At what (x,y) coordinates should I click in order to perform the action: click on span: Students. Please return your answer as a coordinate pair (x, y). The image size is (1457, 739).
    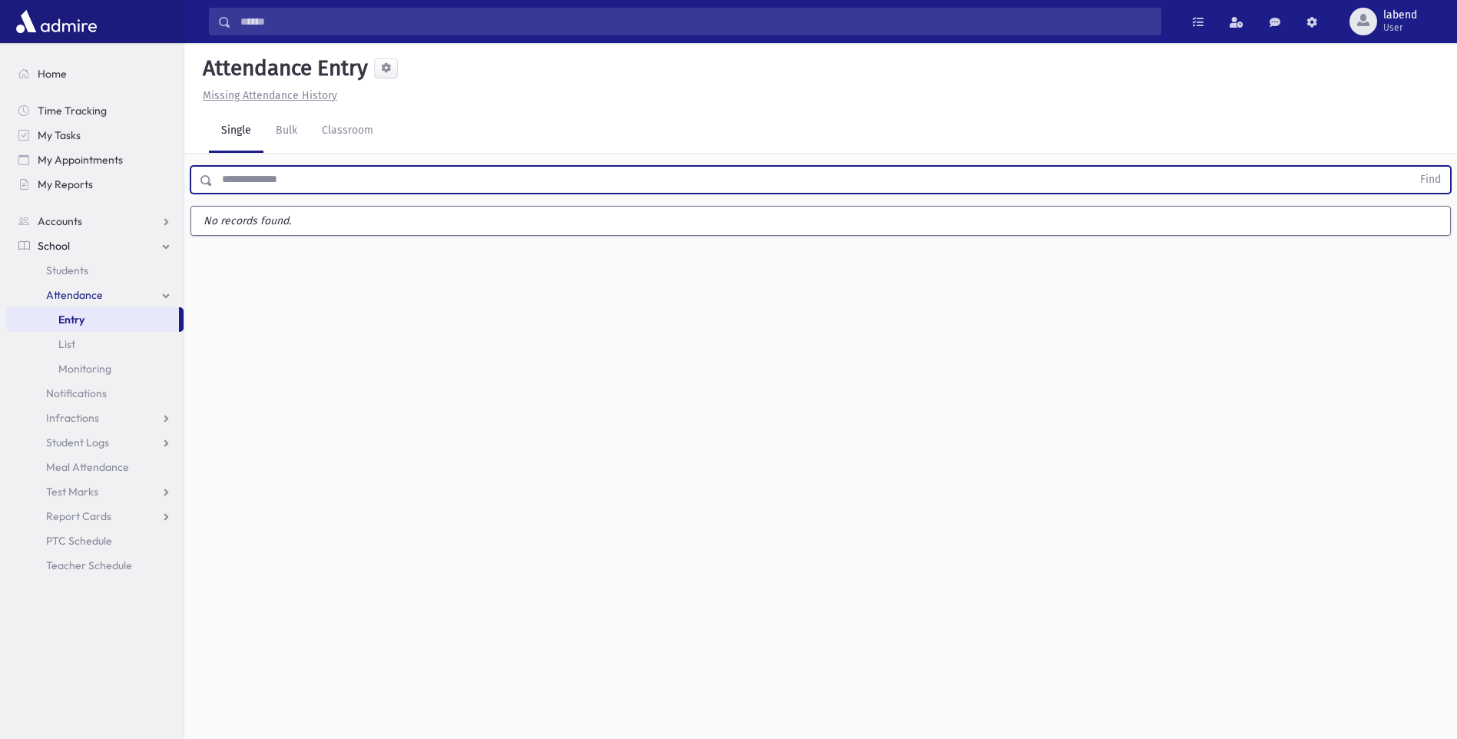
    Looking at the image, I should click on (67, 270).